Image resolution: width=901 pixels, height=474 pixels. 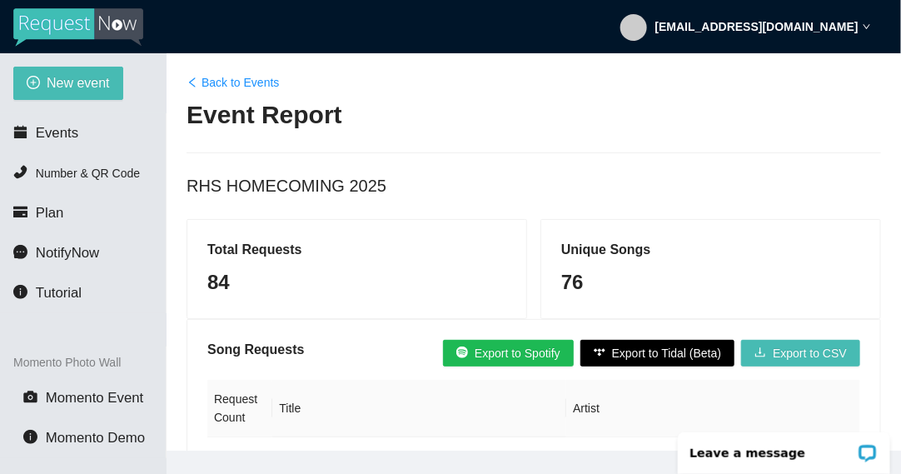 I want to click on span: message, so click(x=20, y=252).